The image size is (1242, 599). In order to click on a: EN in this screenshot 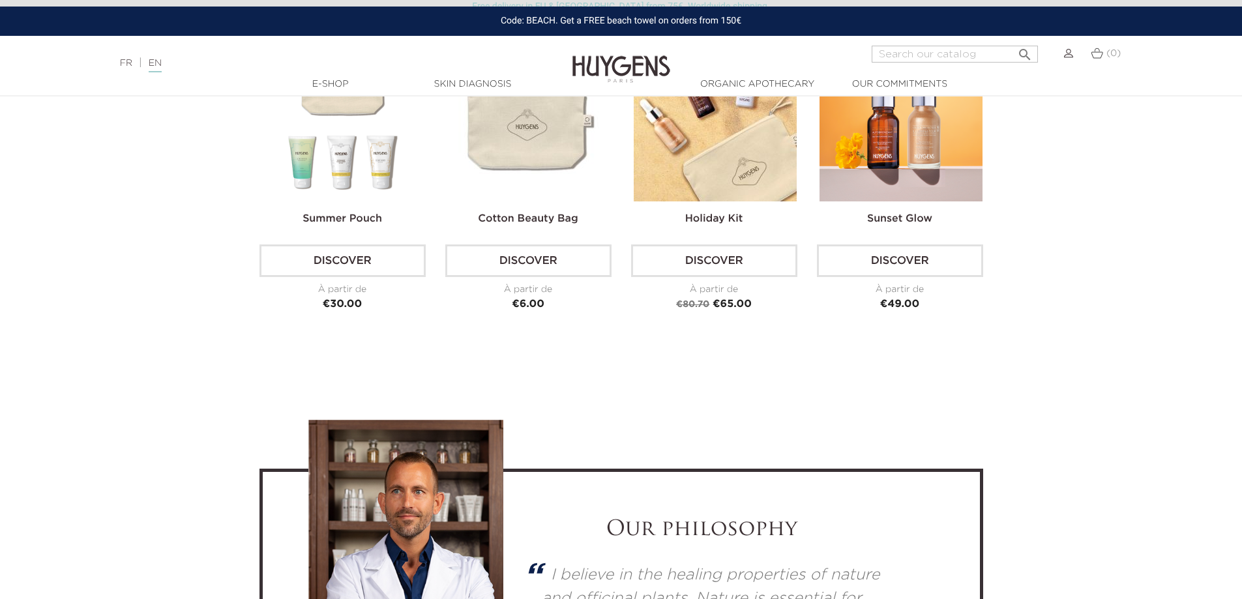, I will do `click(155, 65)`.